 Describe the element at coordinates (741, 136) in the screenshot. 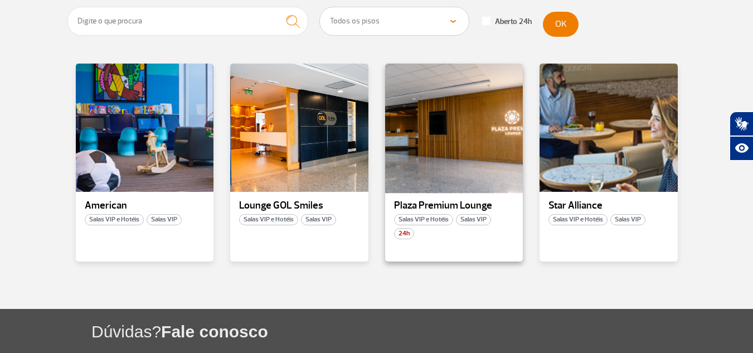

I see `div: Plugin de acessibilidade da Hand Talk.` at that location.